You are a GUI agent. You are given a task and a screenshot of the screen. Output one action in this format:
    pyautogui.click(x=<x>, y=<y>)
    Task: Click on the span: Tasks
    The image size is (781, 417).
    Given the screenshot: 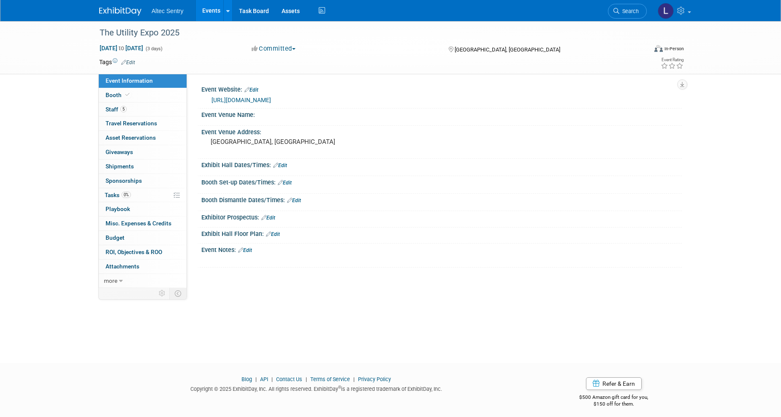 What is the action you would take?
    pyautogui.click(x=118, y=195)
    